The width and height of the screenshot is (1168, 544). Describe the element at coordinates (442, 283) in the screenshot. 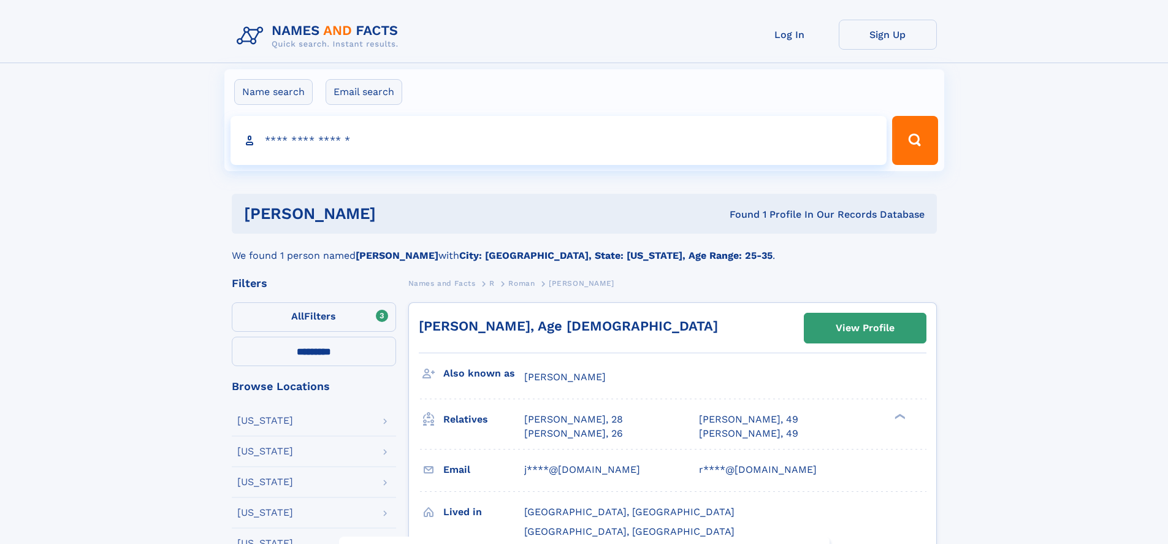

I see `a: Names and Facts` at that location.